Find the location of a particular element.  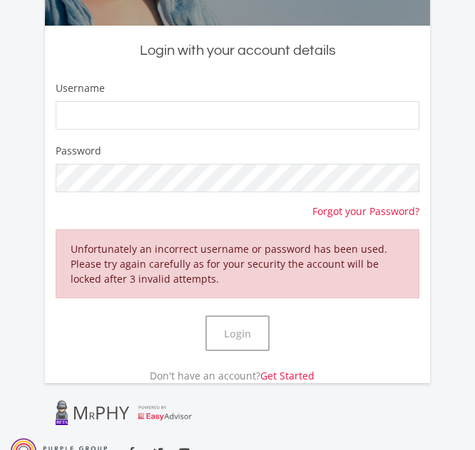

p: Don't have an account? is located at coordinates (232, 375).